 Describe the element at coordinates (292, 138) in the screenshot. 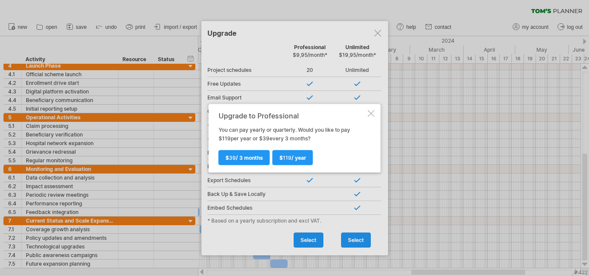

I see `div: You can pay yearly or quarterly. Would you like to pay $ per year or $ every 3 months?` at that location.